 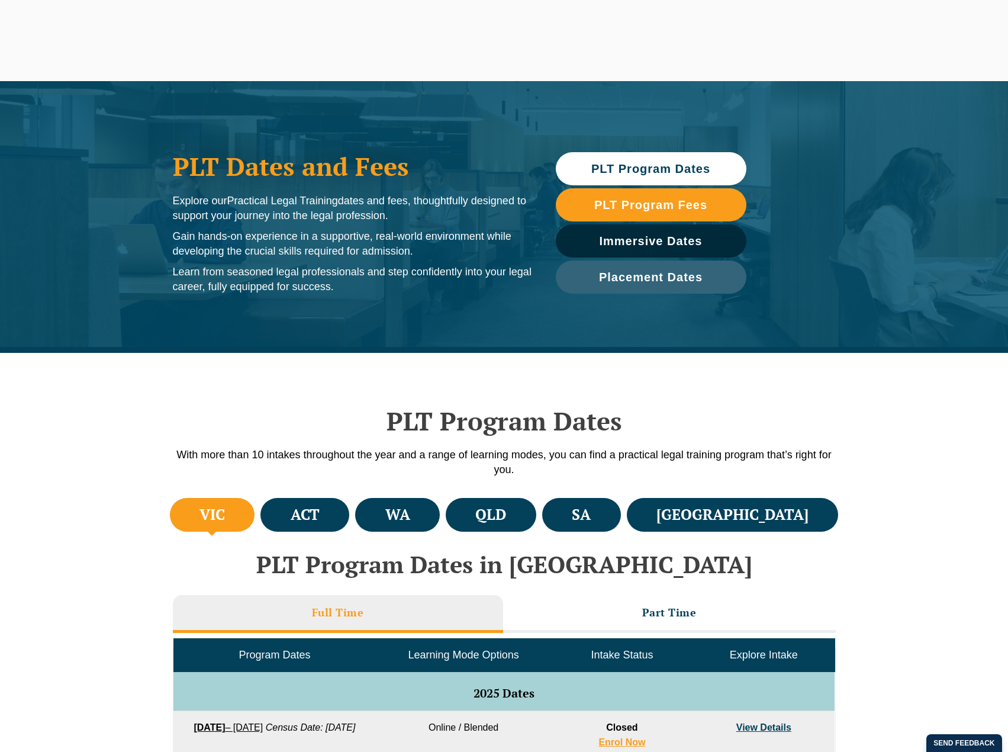 What do you see at coordinates (398, 514) in the screenshot?
I see `h4: WA` at bounding box center [398, 514].